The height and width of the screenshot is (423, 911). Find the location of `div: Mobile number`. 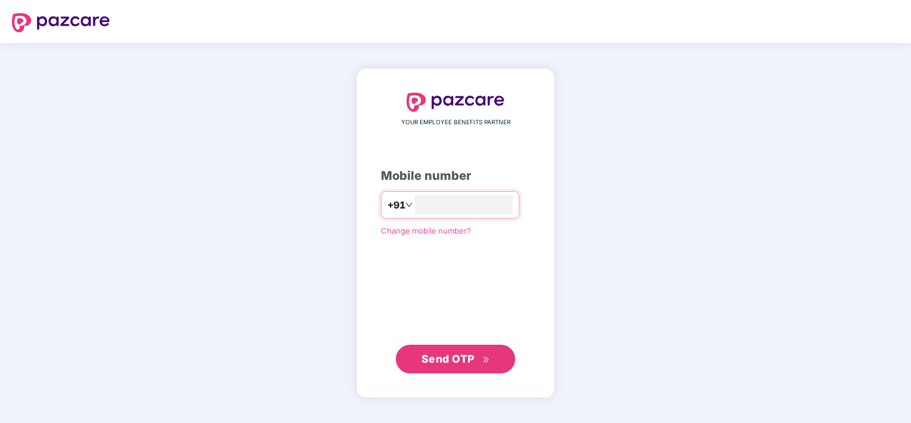

div: Mobile number is located at coordinates (456, 176).